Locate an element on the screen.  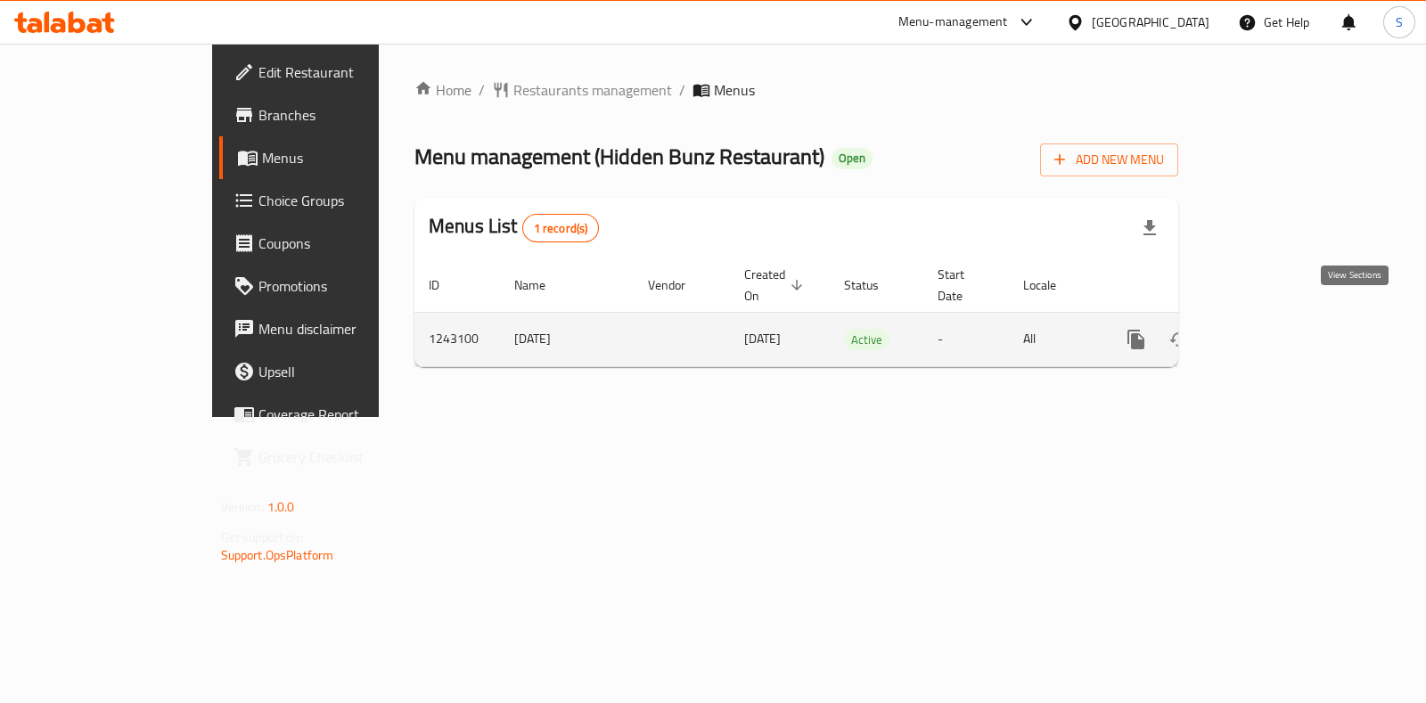
a: Promotions is located at coordinates (334, 286).